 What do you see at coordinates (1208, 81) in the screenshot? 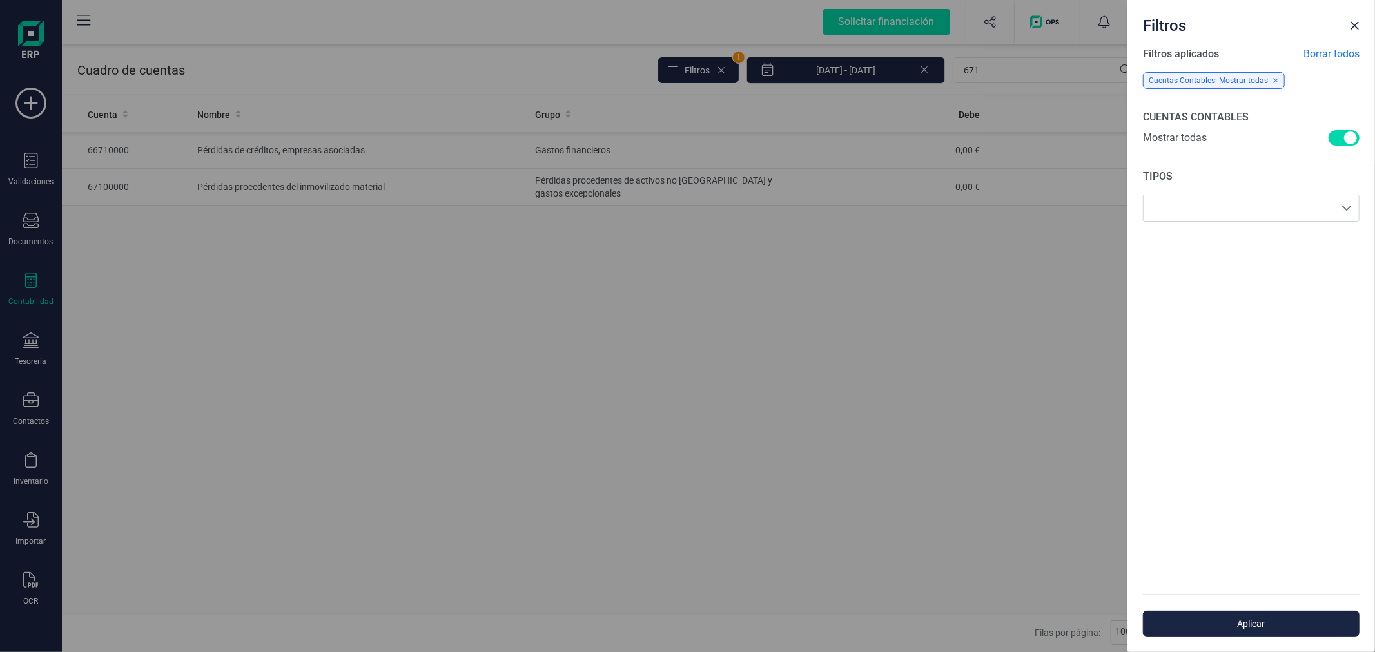
I see `span: Cuentas Contables: Mostrar todas` at bounding box center [1208, 81].